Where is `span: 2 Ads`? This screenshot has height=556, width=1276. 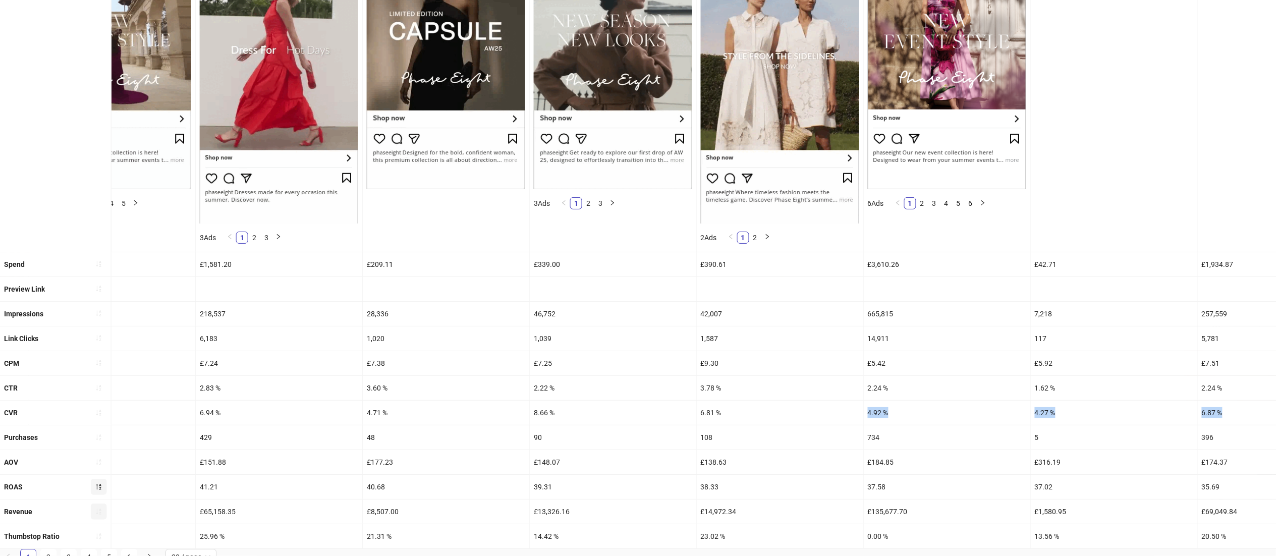
span: 2 Ads is located at coordinates (709, 238).